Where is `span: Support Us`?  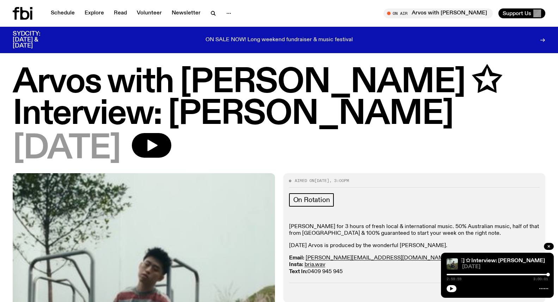
span: Support Us is located at coordinates (516, 13).